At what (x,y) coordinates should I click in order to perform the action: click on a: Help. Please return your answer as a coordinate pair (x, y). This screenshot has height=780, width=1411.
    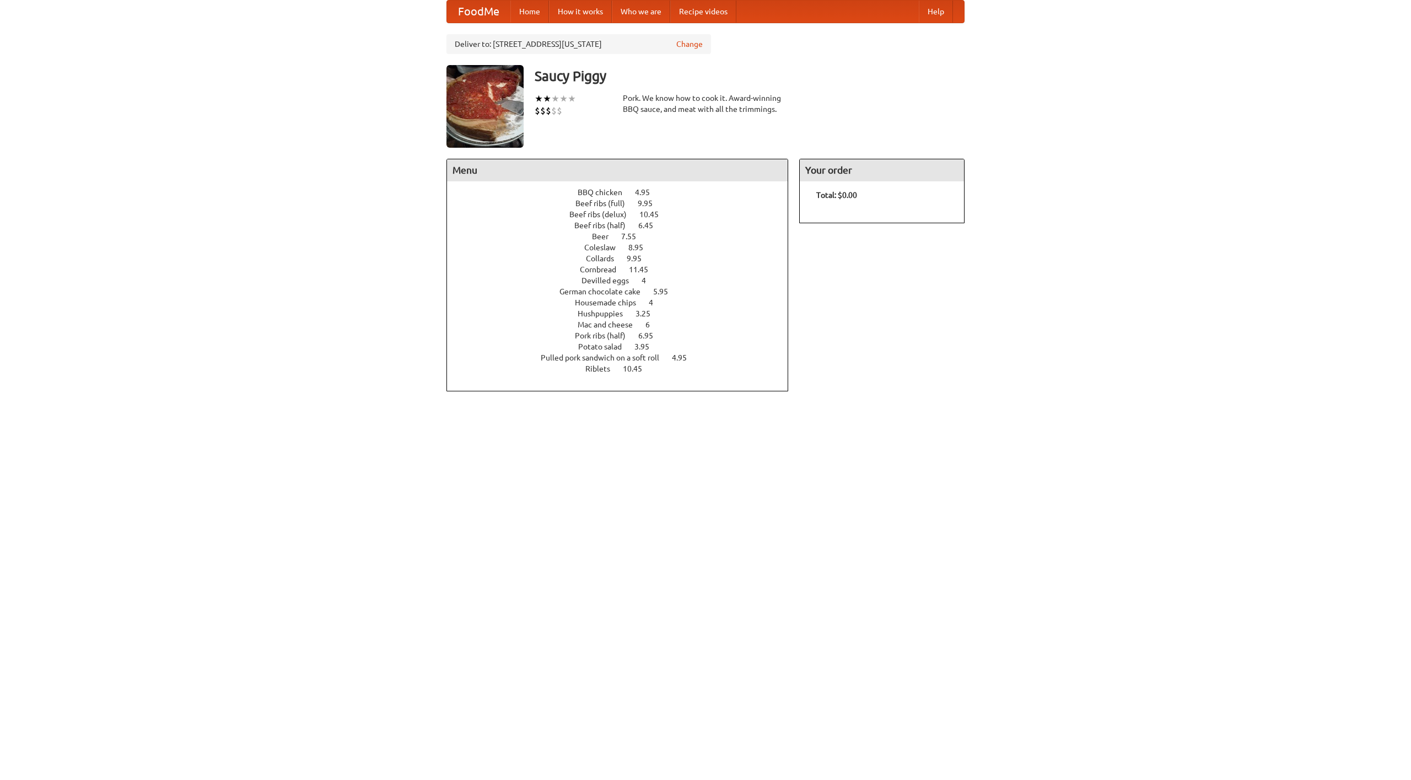
    Looking at the image, I should click on (936, 12).